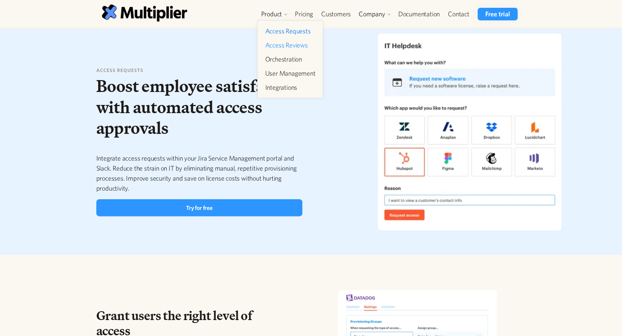 This screenshot has height=336, width=622. What do you see at coordinates (290, 73) in the screenshot?
I see `a: User Management` at bounding box center [290, 73].